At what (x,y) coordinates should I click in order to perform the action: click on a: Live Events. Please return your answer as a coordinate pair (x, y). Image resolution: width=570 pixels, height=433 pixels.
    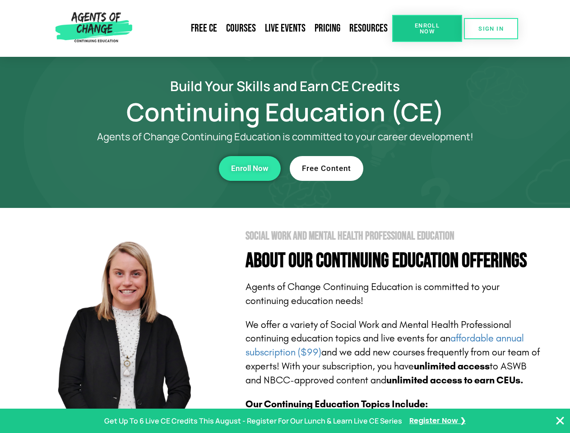
    Looking at the image, I should click on (285, 28).